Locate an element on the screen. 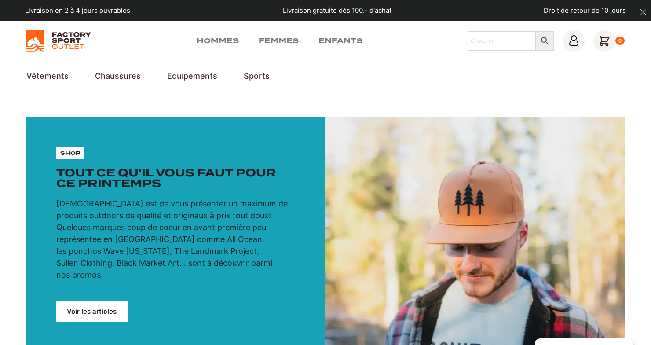  input: Chercher is located at coordinates (502, 41).